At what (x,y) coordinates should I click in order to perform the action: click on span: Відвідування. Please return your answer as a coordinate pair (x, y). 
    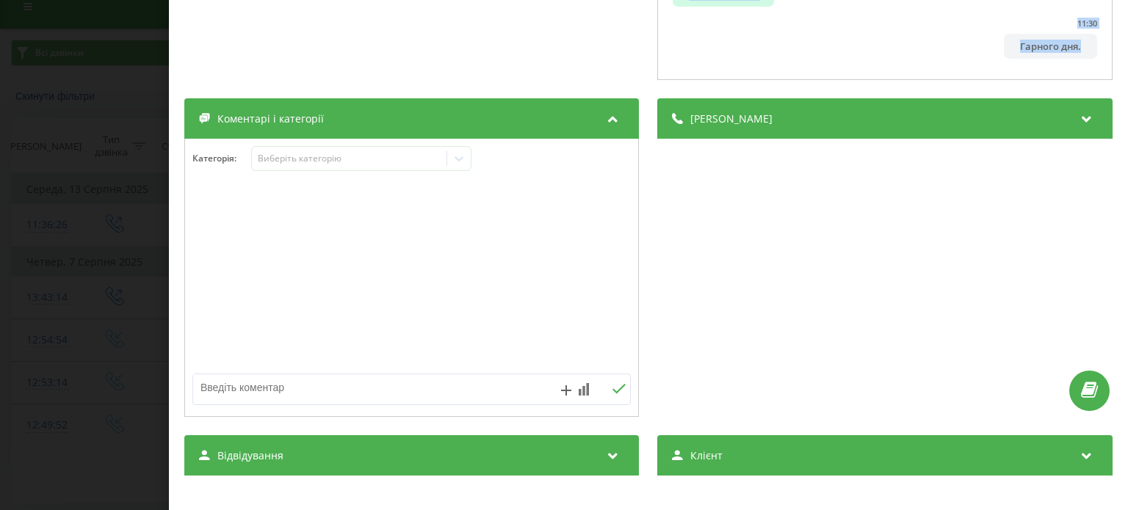
    Looking at the image, I should click on (250, 456).